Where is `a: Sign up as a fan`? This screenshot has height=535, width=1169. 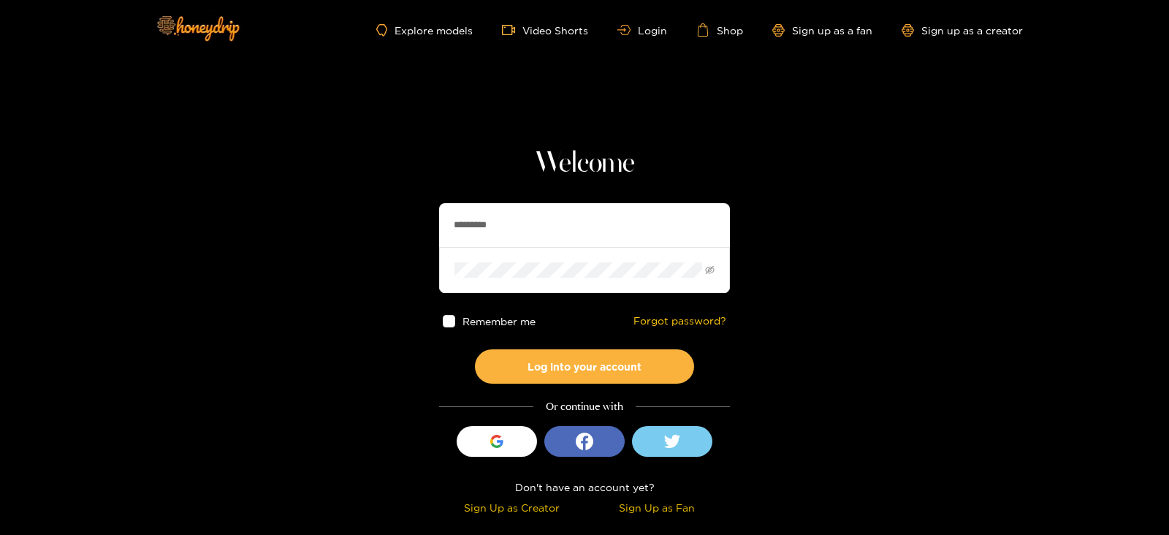 a: Sign up as a fan is located at coordinates (822, 30).